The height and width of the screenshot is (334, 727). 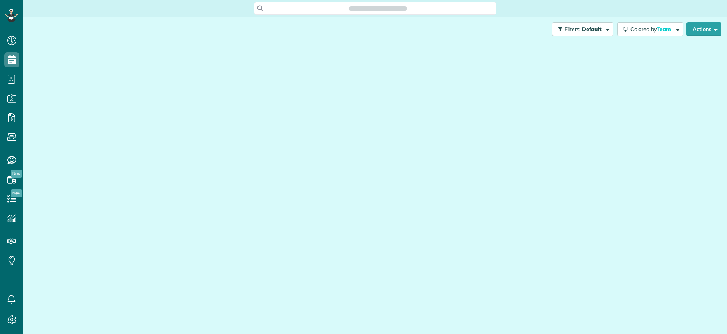 I want to click on span: Search ZenMaid…, so click(x=377, y=8).